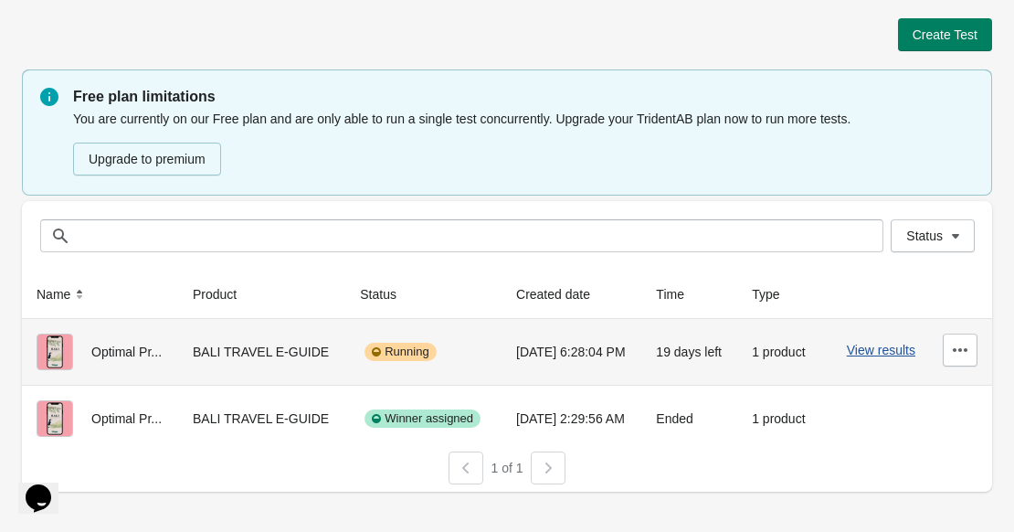  I want to click on p: Free plan limitations, so click(523, 97).